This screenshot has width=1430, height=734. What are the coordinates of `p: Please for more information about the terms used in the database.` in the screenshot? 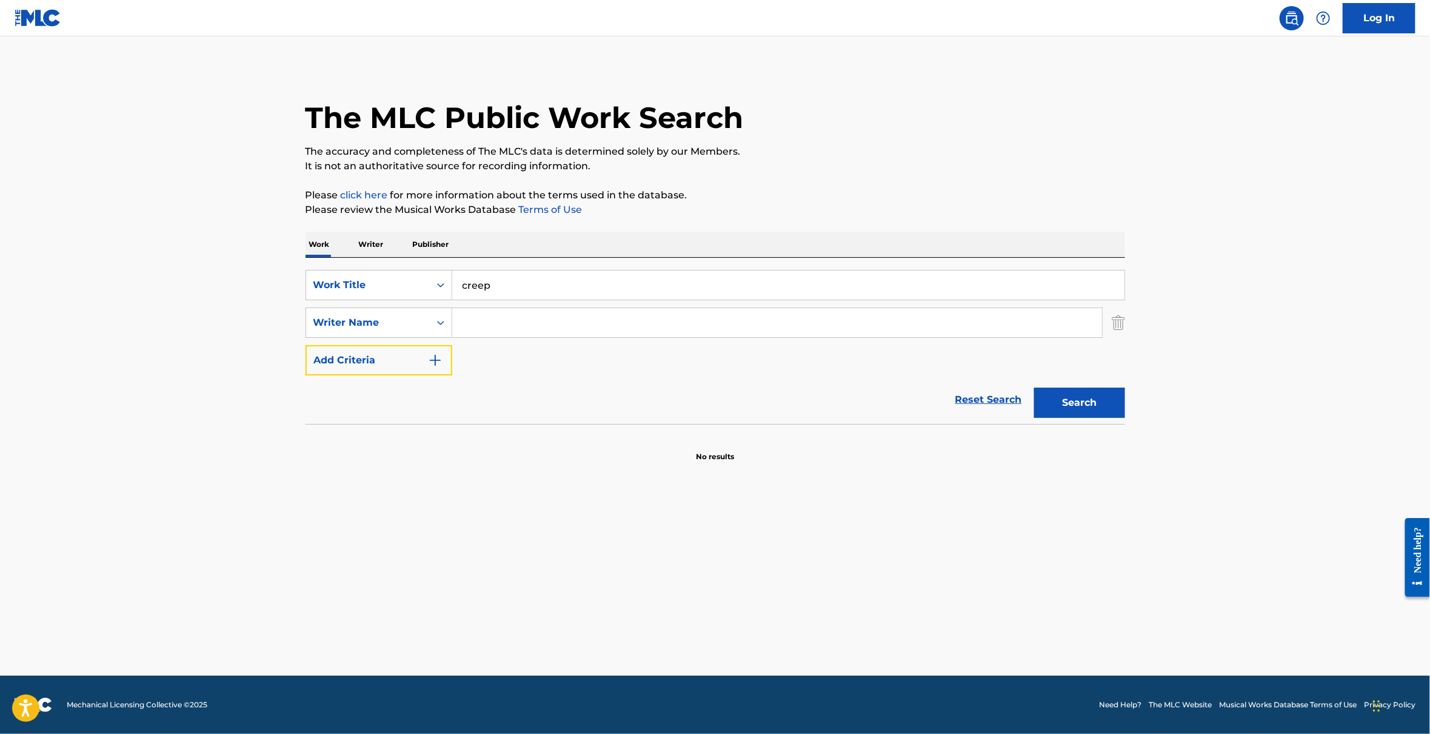 It's located at (715, 195).